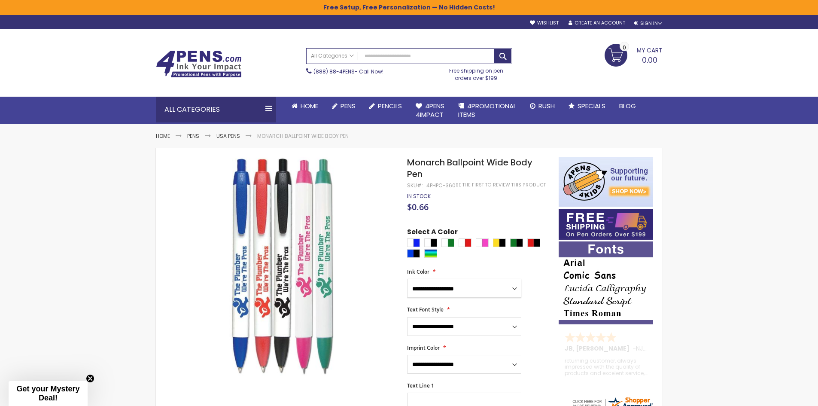 The width and height of the screenshot is (818, 406). Describe the element at coordinates (606, 182) in the screenshot. I see `img: 4pens 4 kids` at that location.